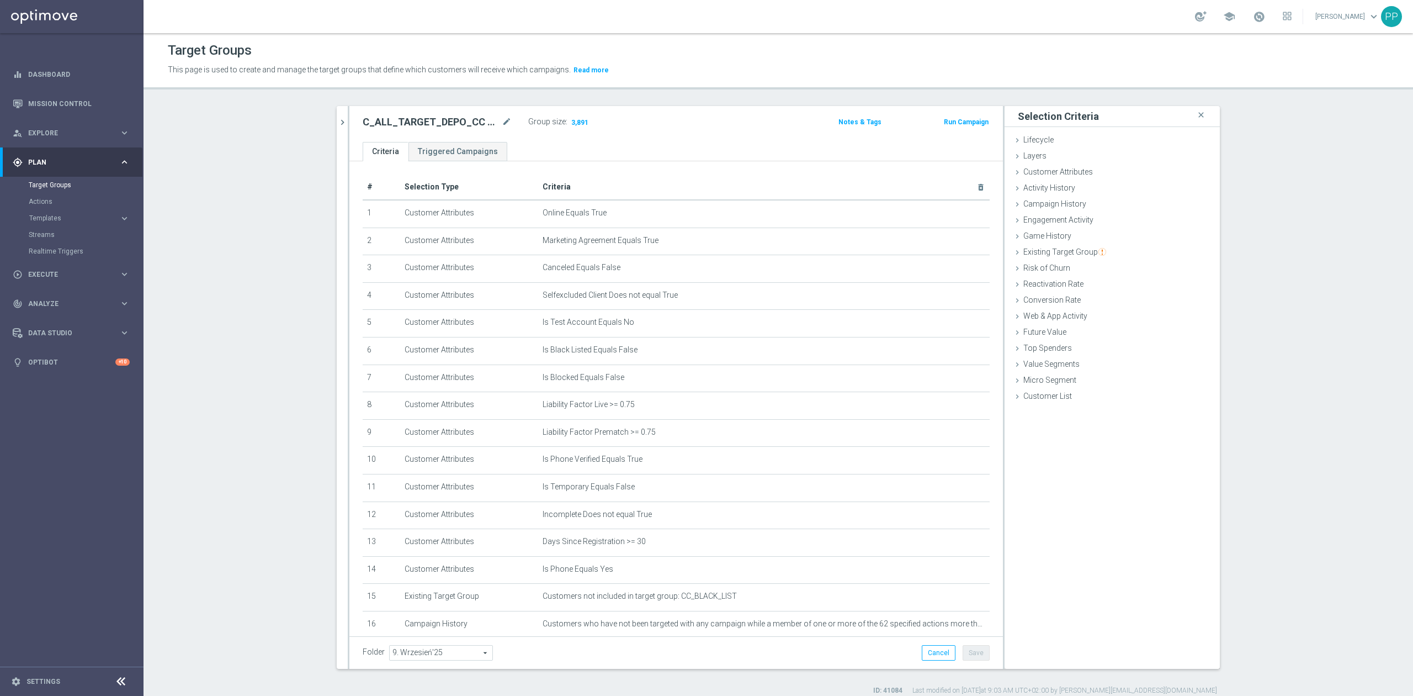  What do you see at coordinates (939, 653) in the screenshot?
I see `button: Cancel` at bounding box center [939, 653].